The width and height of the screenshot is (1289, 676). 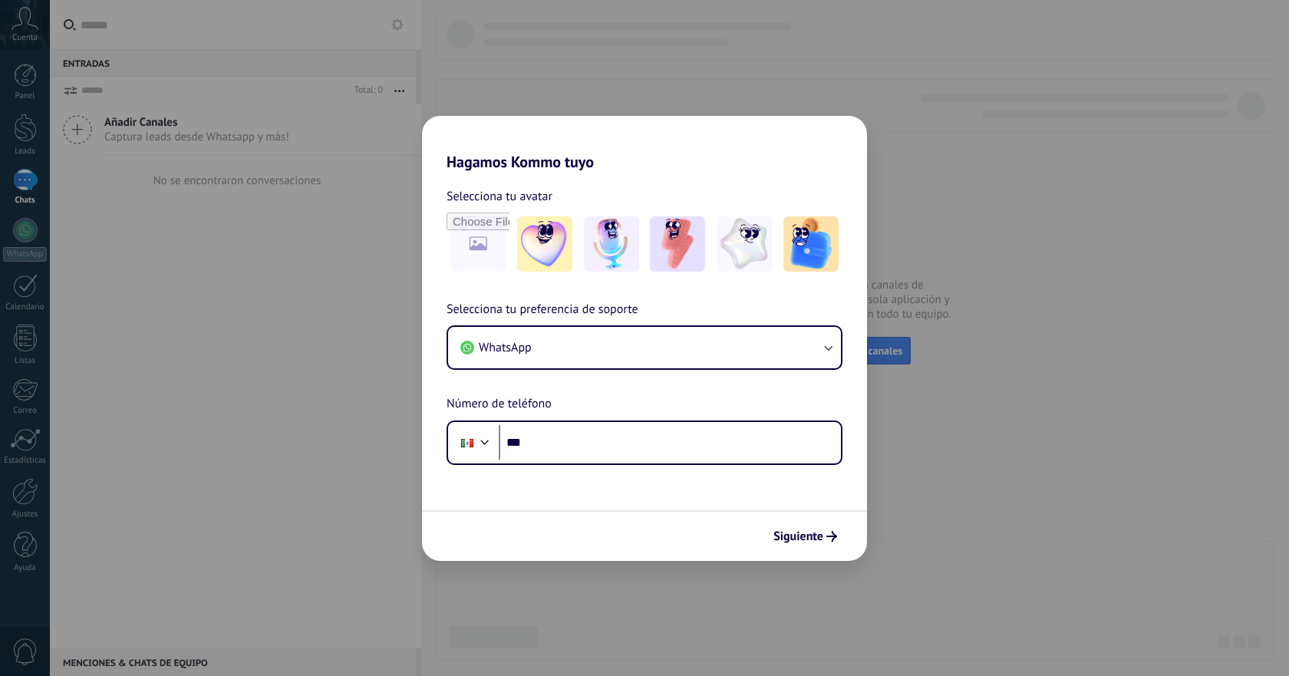 I want to click on span: Selecciona tu preferencia de soporte, so click(x=542, y=310).